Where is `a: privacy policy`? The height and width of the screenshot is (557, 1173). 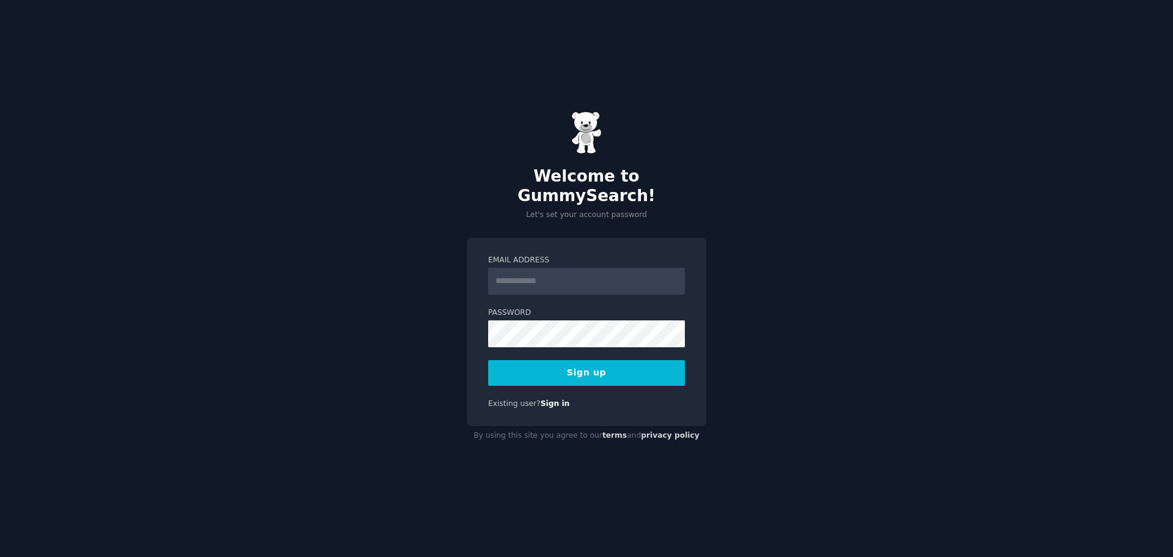 a: privacy policy is located at coordinates (670, 435).